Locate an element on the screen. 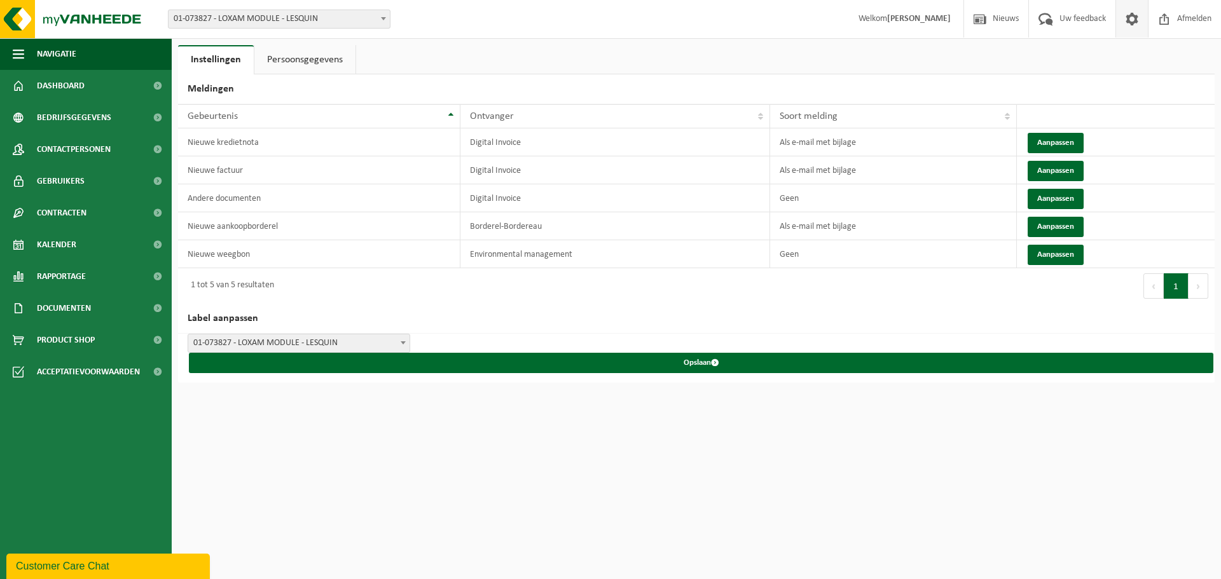  div: 1 tot 5 van 5 resultaten is located at coordinates (229, 286).